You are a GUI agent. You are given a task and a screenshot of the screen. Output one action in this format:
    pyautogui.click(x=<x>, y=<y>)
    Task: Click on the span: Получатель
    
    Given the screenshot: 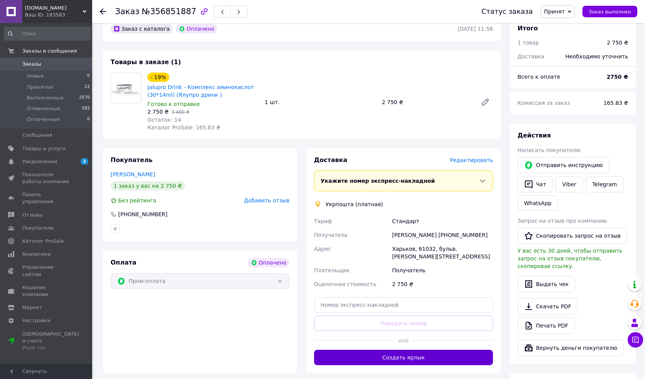 What is the action you would take?
    pyautogui.click(x=331, y=235)
    